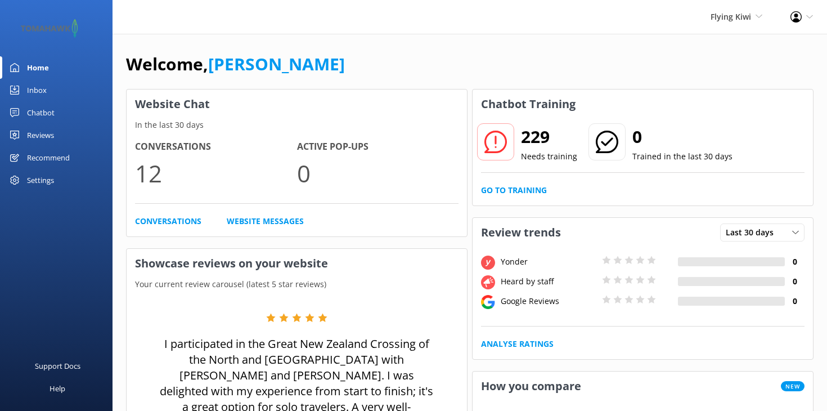 Image resolution: width=827 pixels, height=411 pixels. I want to click on h4: Conversations, so click(216, 147).